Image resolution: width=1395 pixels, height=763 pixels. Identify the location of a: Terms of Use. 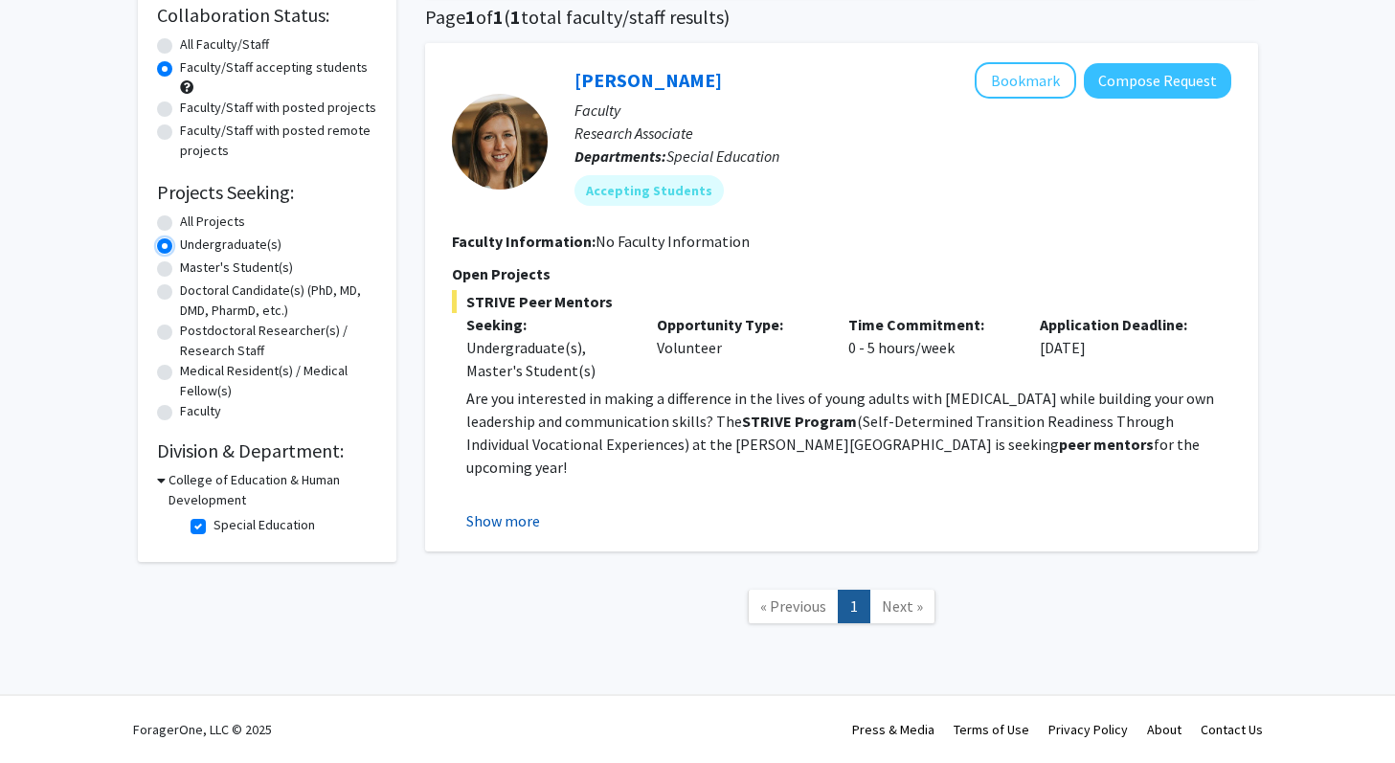
(991, 730).